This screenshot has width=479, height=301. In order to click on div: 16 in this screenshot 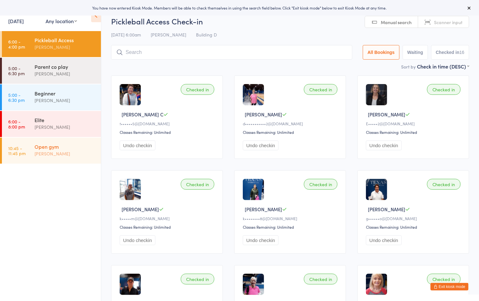, I will do `click(462, 52)`.